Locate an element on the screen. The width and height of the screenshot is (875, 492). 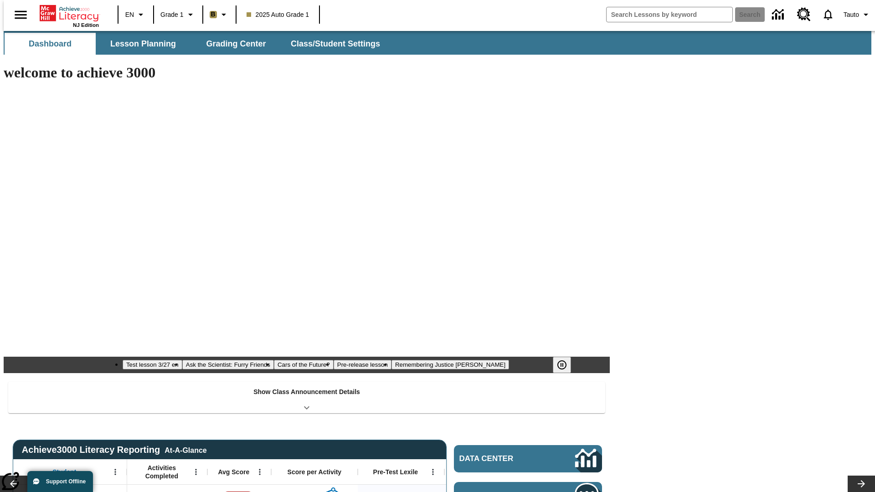
span: B is located at coordinates (213, 14).